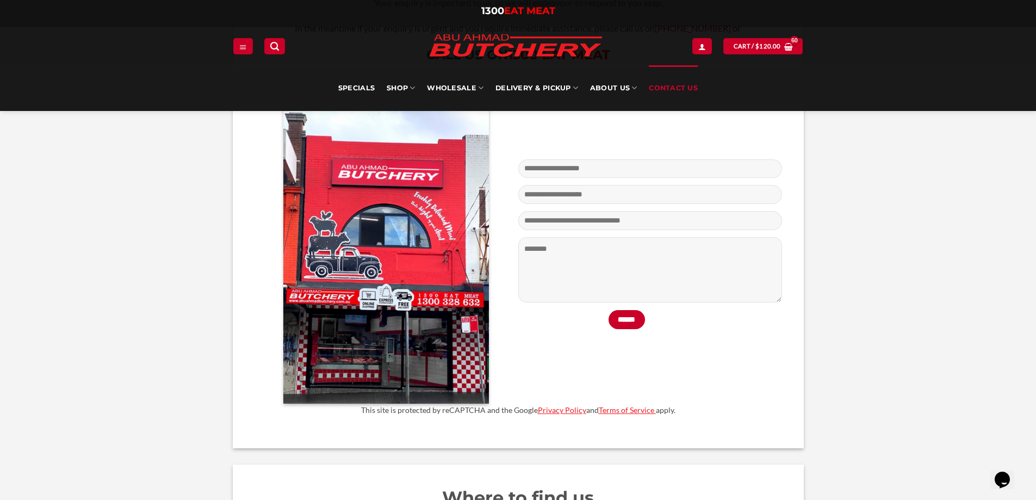 This screenshot has width=1036, height=500. What do you see at coordinates (757, 46) in the screenshot?
I see `span: Cart /` at bounding box center [757, 46].